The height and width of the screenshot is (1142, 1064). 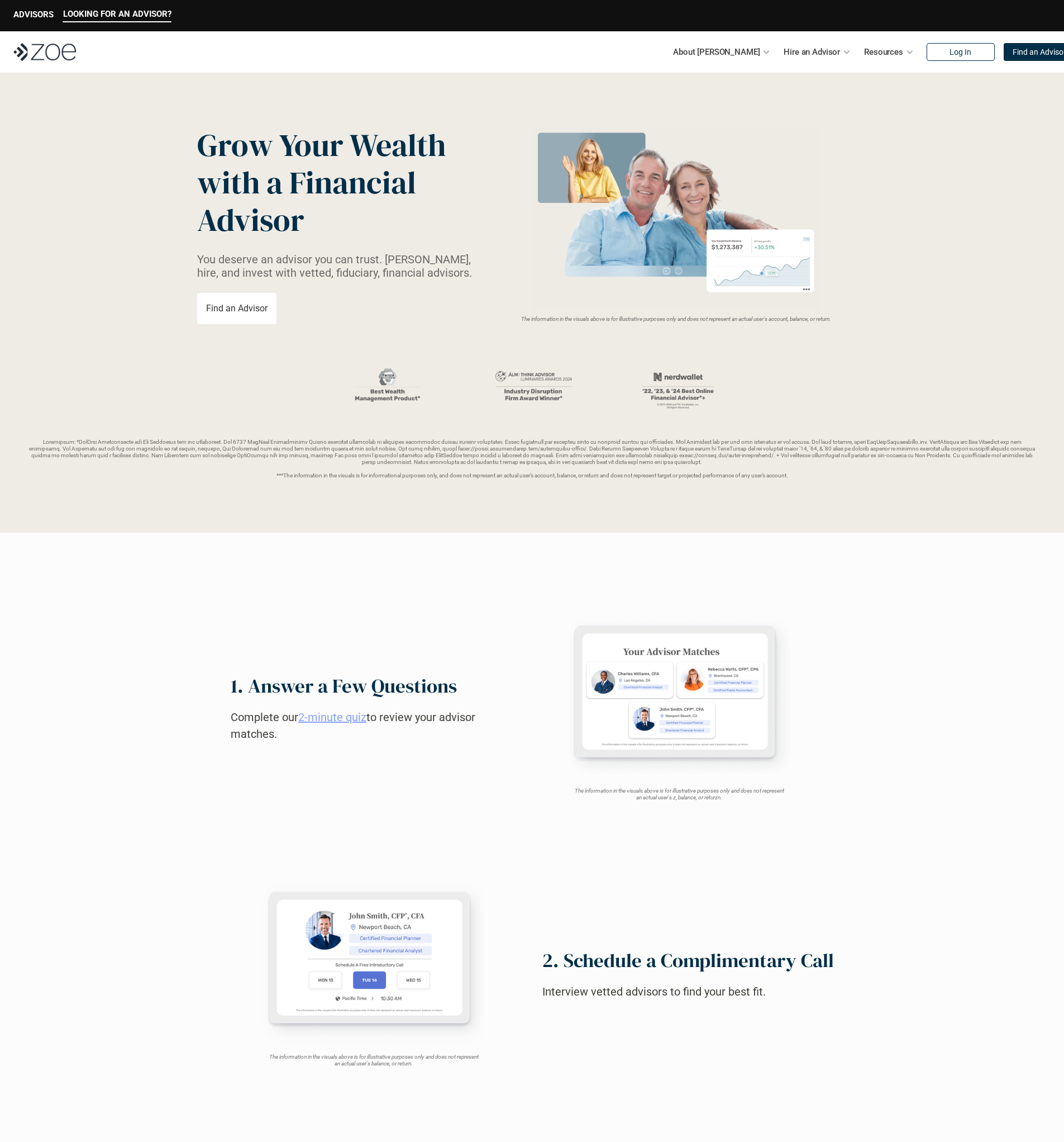 I want to click on p: ADVISORS, so click(x=33, y=15).